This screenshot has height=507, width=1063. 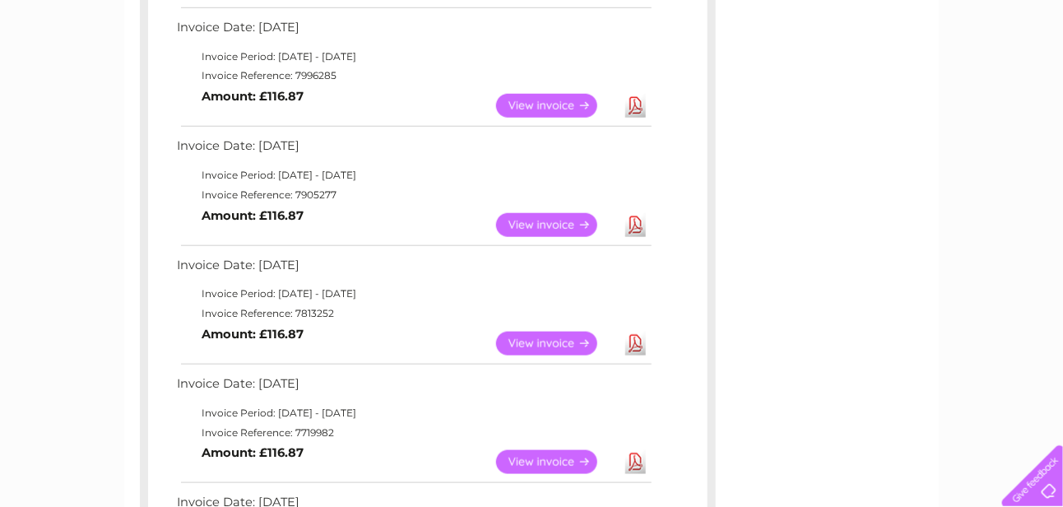 What do you see at coordinates (1028, 76) in the screenshot?
I see `a: Log out` at bounding box center [1028, 76].